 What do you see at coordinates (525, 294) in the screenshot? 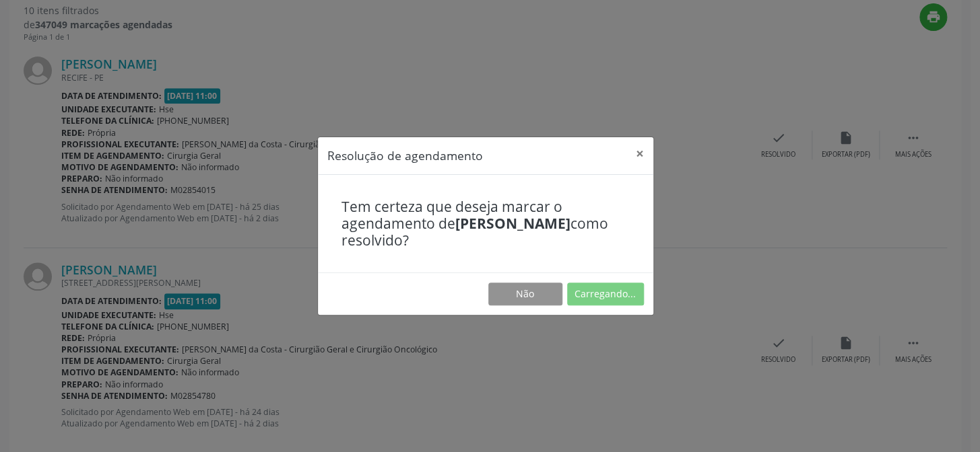
I see `button: Não` at bounding box center [525, 294].